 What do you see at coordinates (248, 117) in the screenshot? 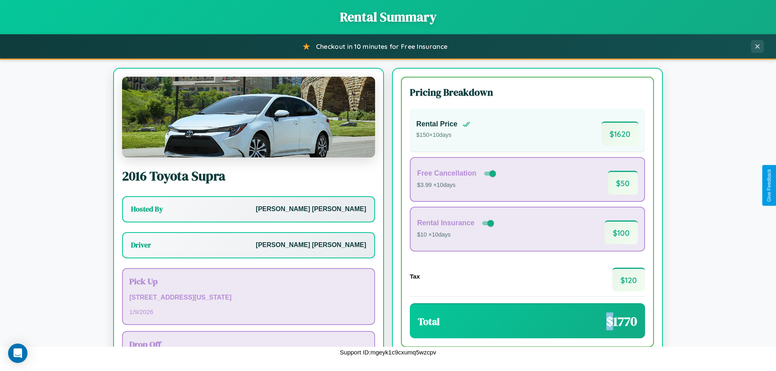
I see `img: Toyota Supra` at bounding box center [248, 117].